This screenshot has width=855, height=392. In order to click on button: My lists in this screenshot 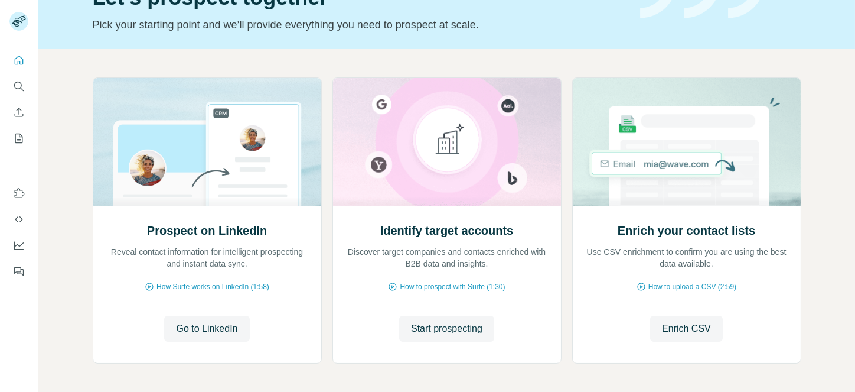, I will do `click(19, 138)`.